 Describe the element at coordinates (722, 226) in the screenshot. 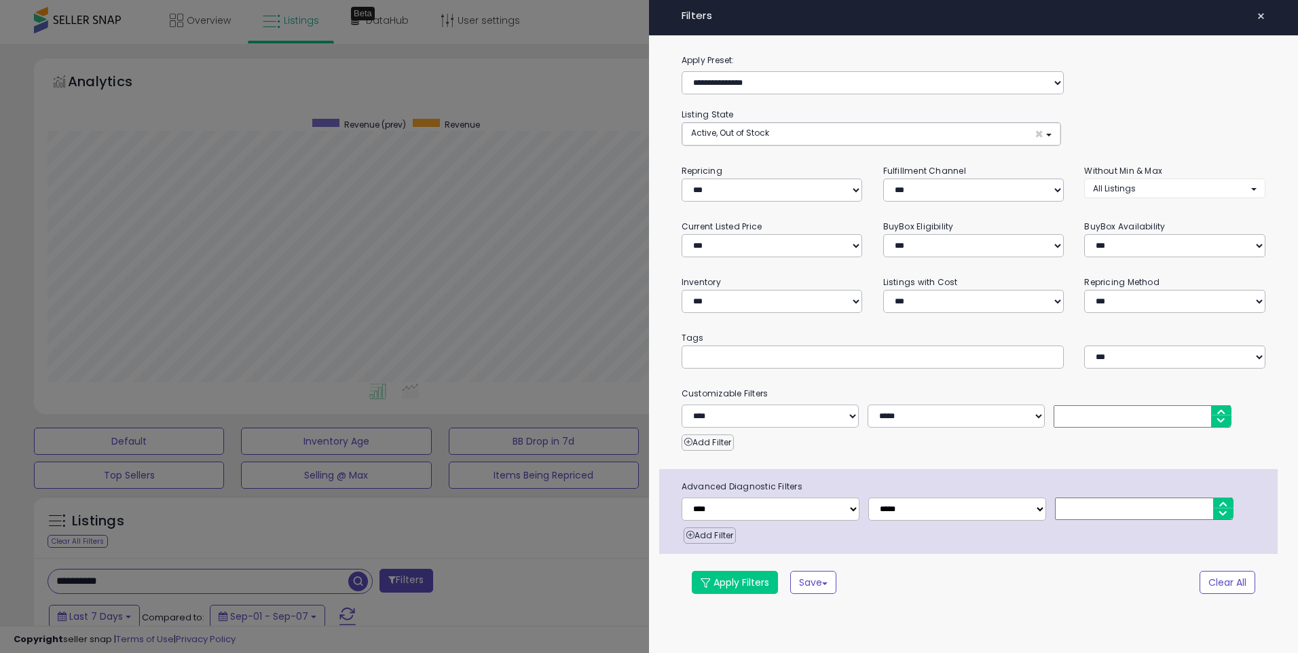

I see `small: Current Listed Price` at that location.